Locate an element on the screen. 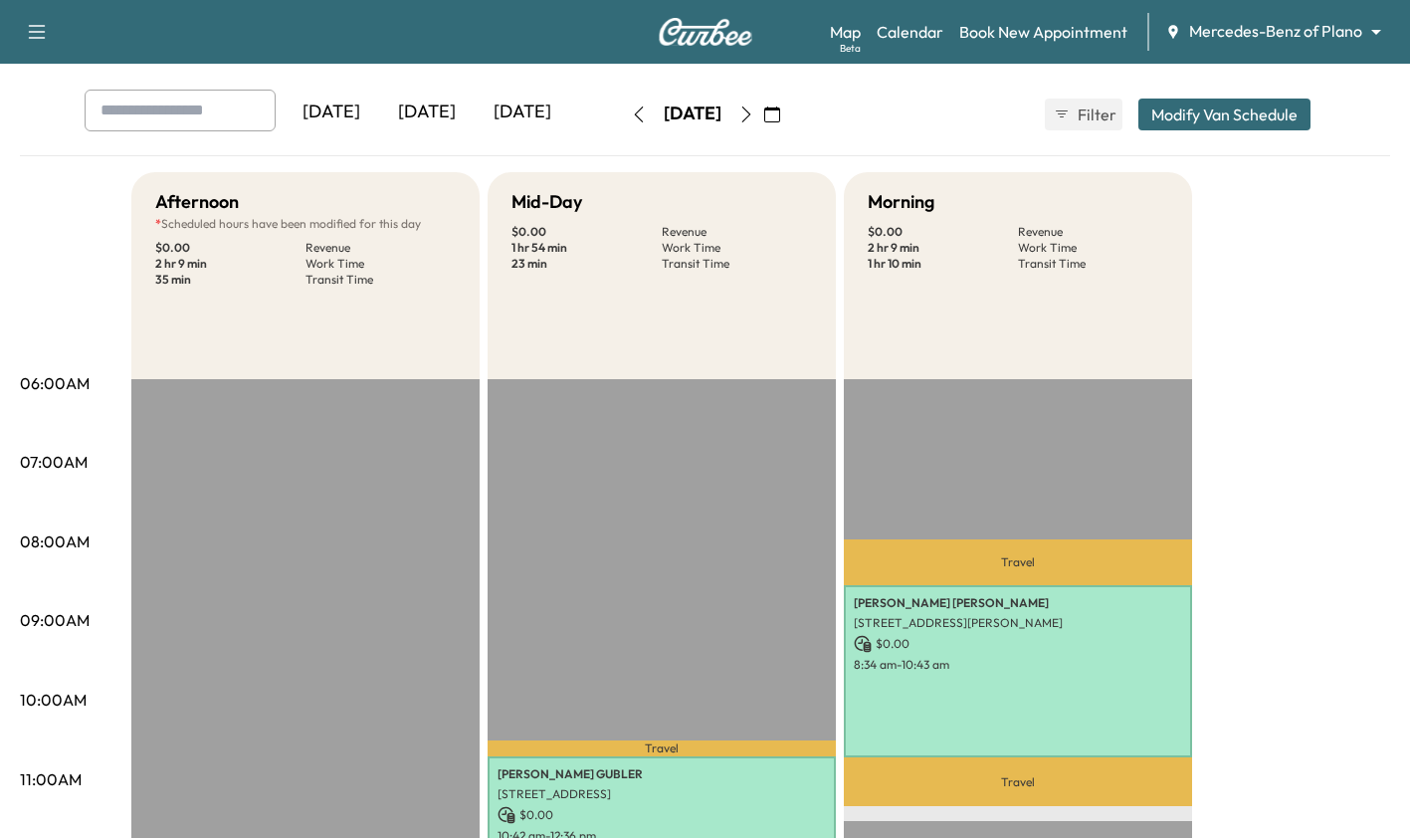 The width and height of the screenshot is (1410, 838). p: 1 hr 54 min is located at coordinates (586, 248).